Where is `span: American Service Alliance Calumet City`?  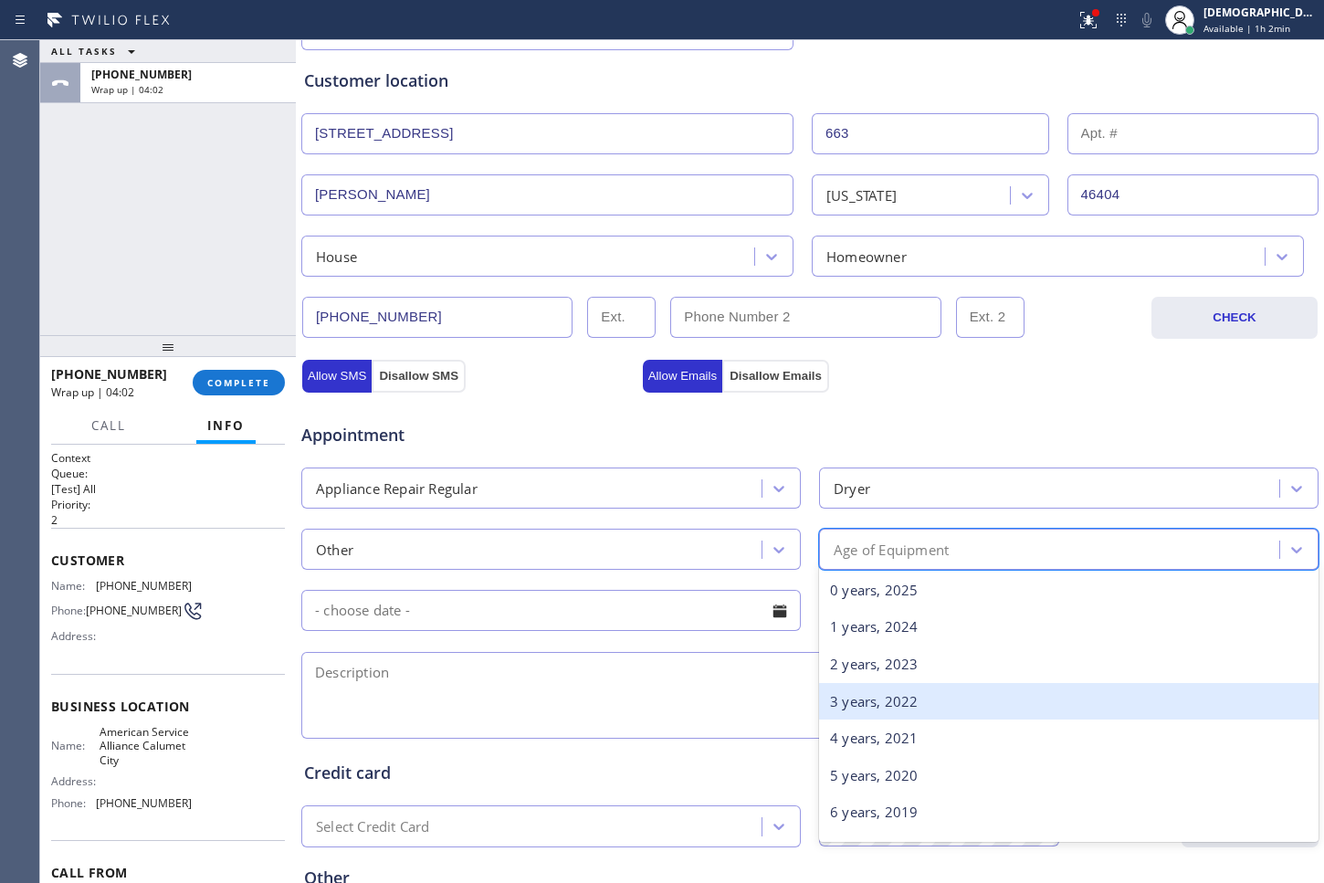 span: American Service Alliance Calumet City is located at coordinates (145, 746).